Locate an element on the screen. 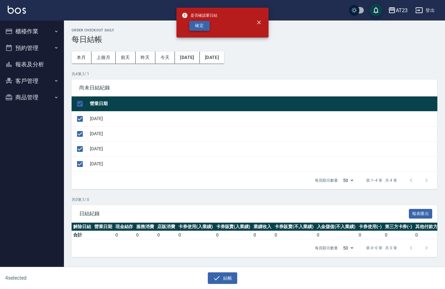 The width and height of the screenshot is (445, 289). td: 合計 is located at coordinates (82, 235).